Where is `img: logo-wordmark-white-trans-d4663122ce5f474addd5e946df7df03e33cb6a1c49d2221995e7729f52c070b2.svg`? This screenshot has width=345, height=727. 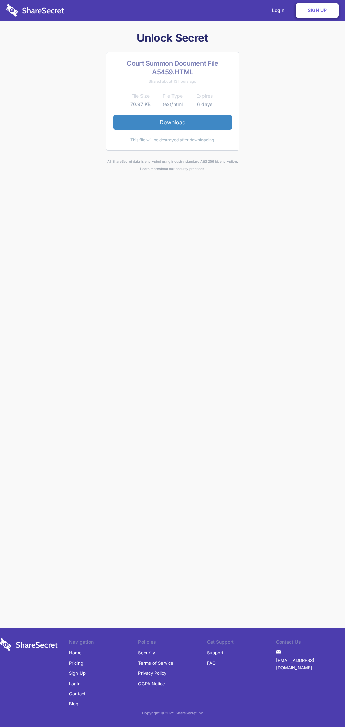 img: logo-wordmark-white-trans-d4663122ce5f474addd5e946df7df03e33cb6a1c49d2221995e7729f52c070b2.svg is located at coordinates (35, 10).